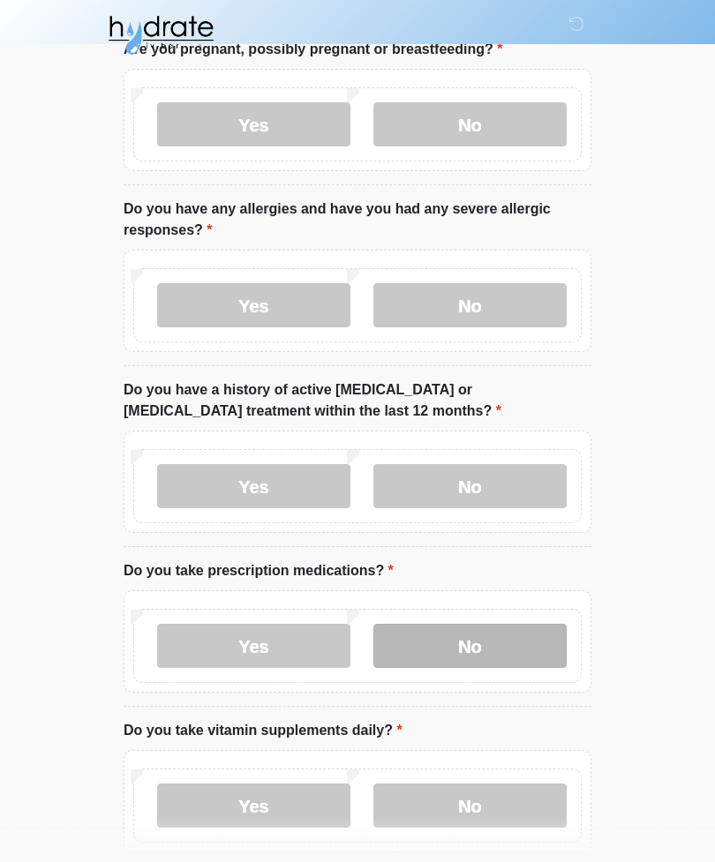  What do you see at coordinates (161, 35) in the screenshot?
I see `img: Hydrate IV Bar - Fort Collins Logo` at bounding box center [161, 35].